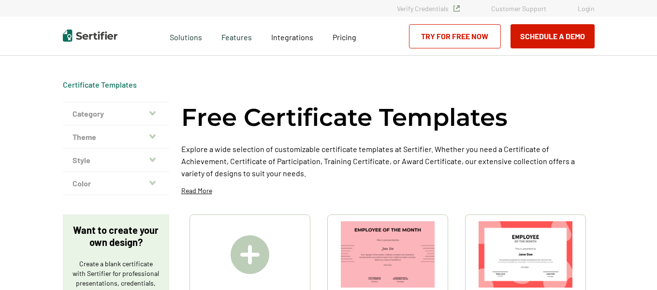 This screenshot has height=290, width=657. Describe the element at coordinates (455, 36) in the screenshot. I see `a: Try for Free Now` at that location.